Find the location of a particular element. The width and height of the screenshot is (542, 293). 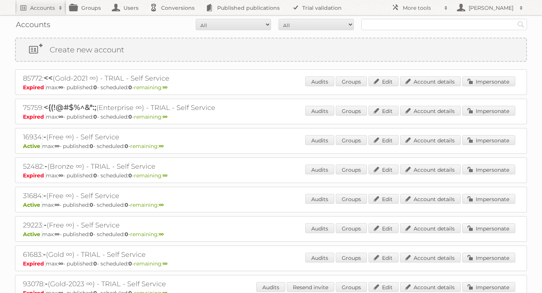

input: Search is located at coordinates (521, 24).